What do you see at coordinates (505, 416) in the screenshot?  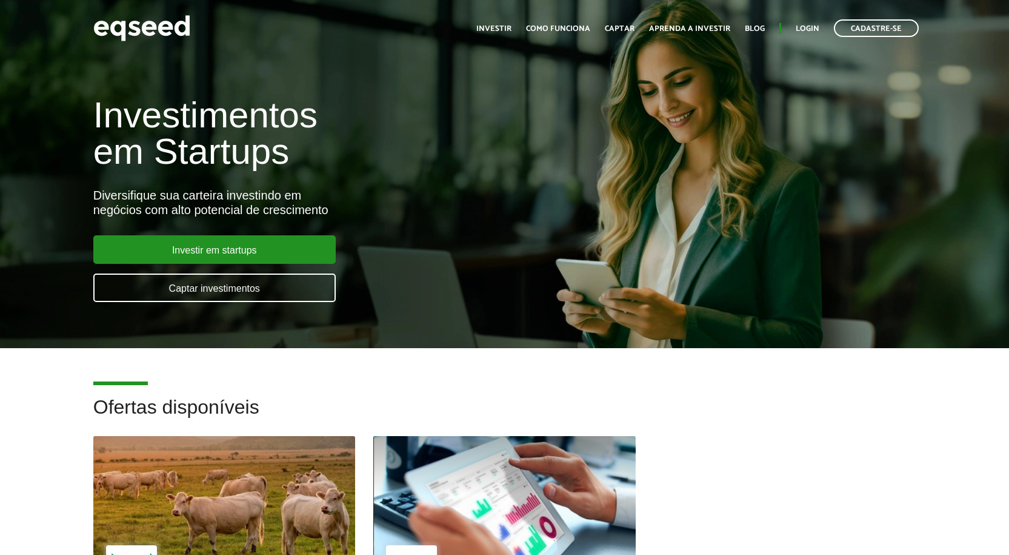 I see `h2: Ofertas disponíveis` at bounding box center [505, 416].